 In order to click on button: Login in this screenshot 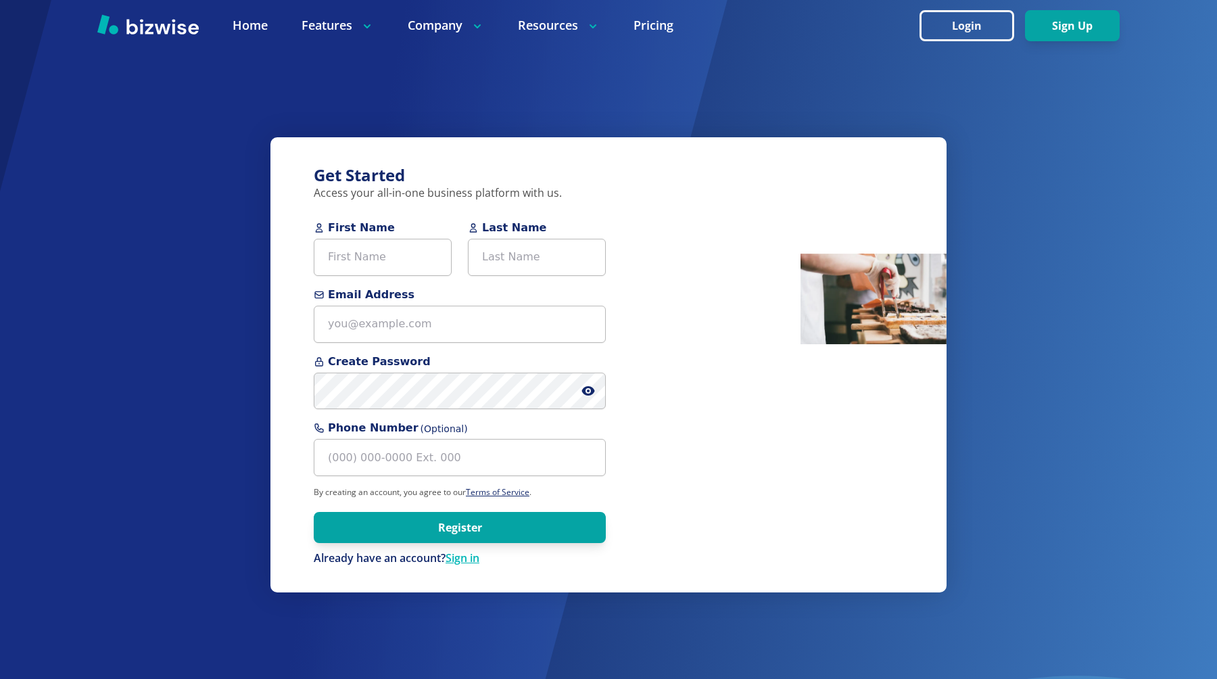, I will do `click(967, 26)`.